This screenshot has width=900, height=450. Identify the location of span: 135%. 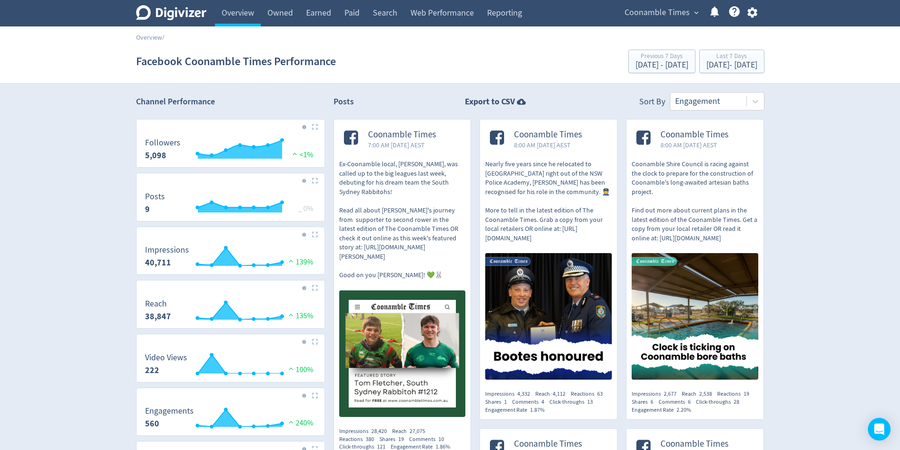
(299, 316).